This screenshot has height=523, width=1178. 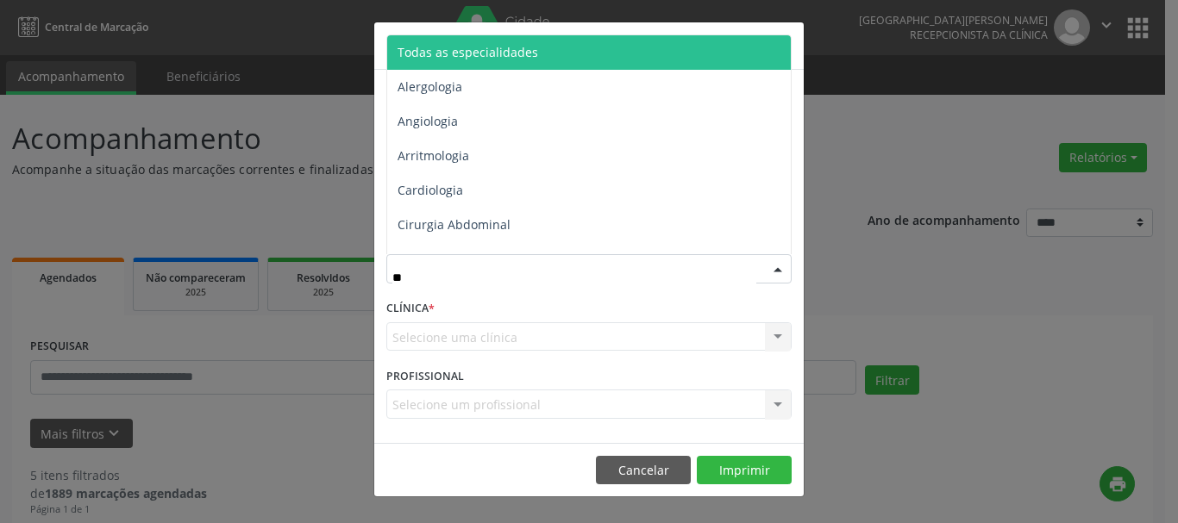 What do you see at coordinates (430, 190) in the screenshot?
I see `span: Cardiologia` at bounding box center [430, 190].